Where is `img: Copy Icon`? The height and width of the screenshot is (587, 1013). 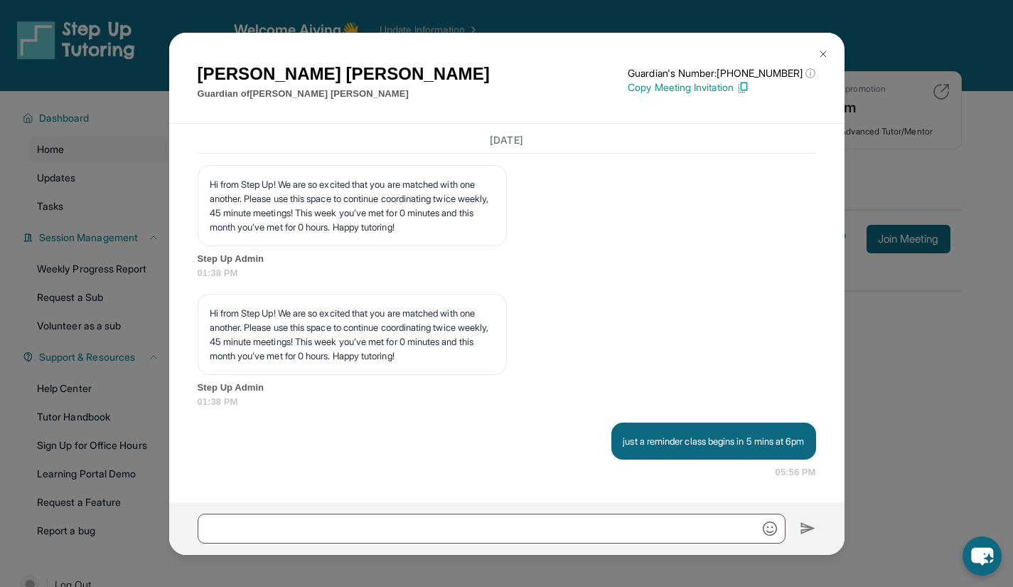
img: Copy Icon is located at coordinates (743, 87).